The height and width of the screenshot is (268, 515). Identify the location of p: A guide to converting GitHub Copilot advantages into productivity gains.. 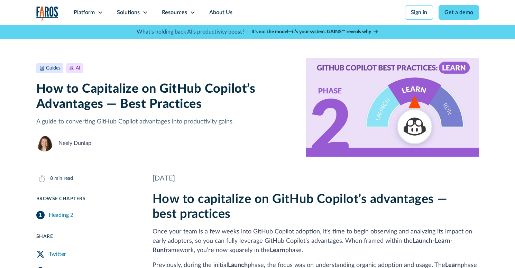
(166, 122).